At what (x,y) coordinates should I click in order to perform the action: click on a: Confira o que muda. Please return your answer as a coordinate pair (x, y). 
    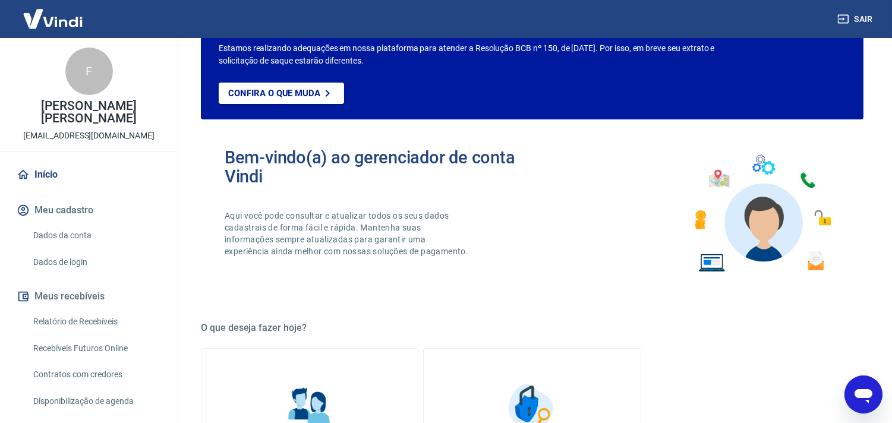
    Looking at the image, I should click on (281, 93).